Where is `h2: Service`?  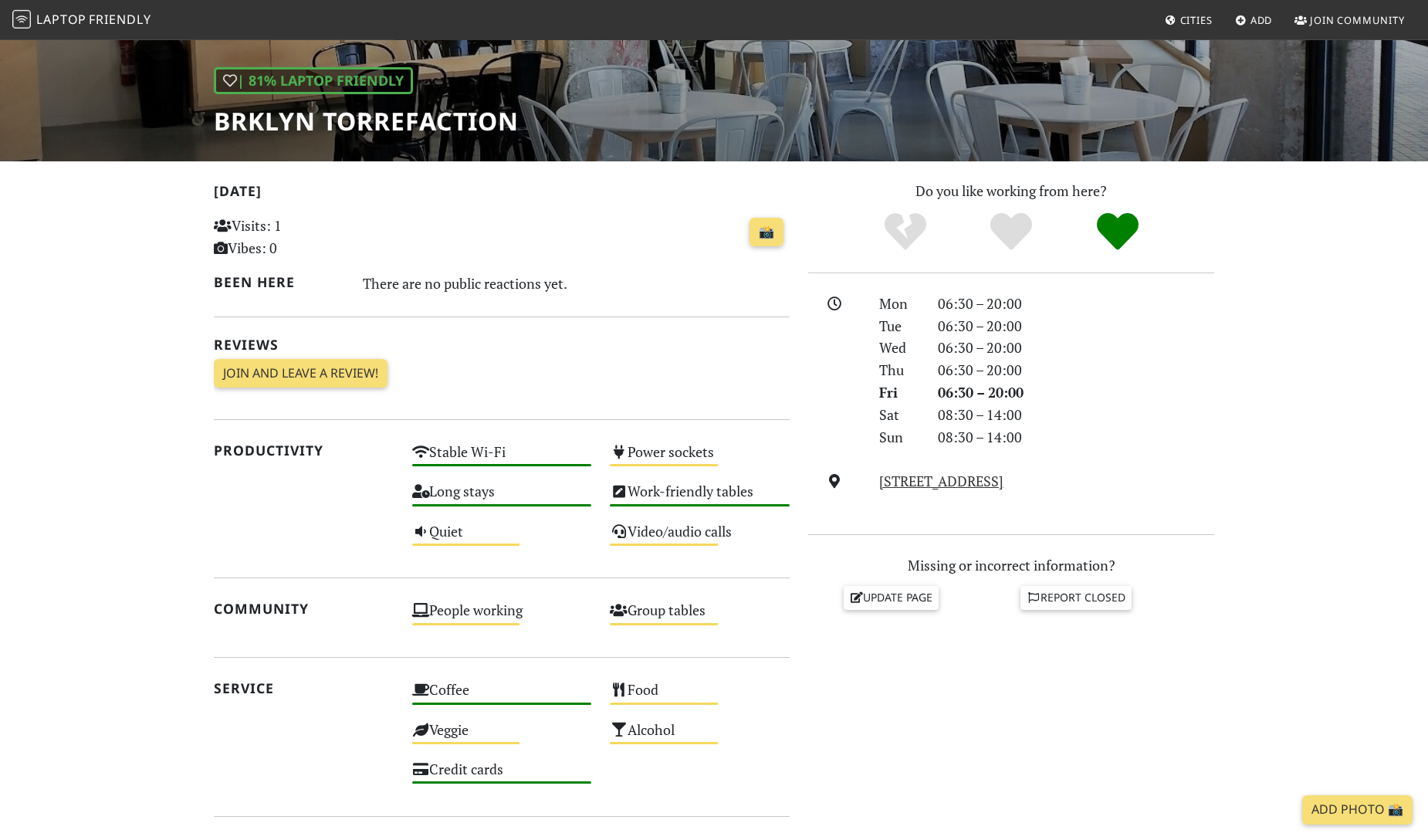
h2: Service is located at coordinates (304, 688).